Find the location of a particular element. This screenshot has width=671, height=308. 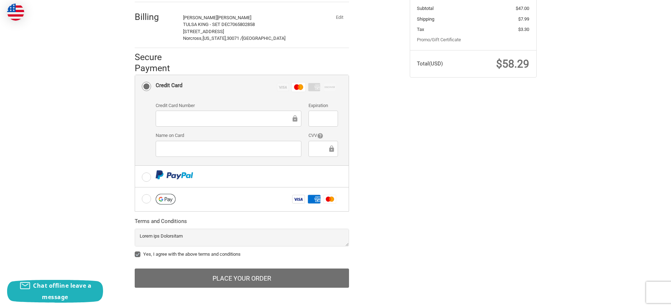

textarea: Lorem ips Dolorsitam Consectet adipisc Elit sed doei://tem.04i79.utl Etdolor ma aliq://eni.25a53.... is located at coordinates (242, 237).